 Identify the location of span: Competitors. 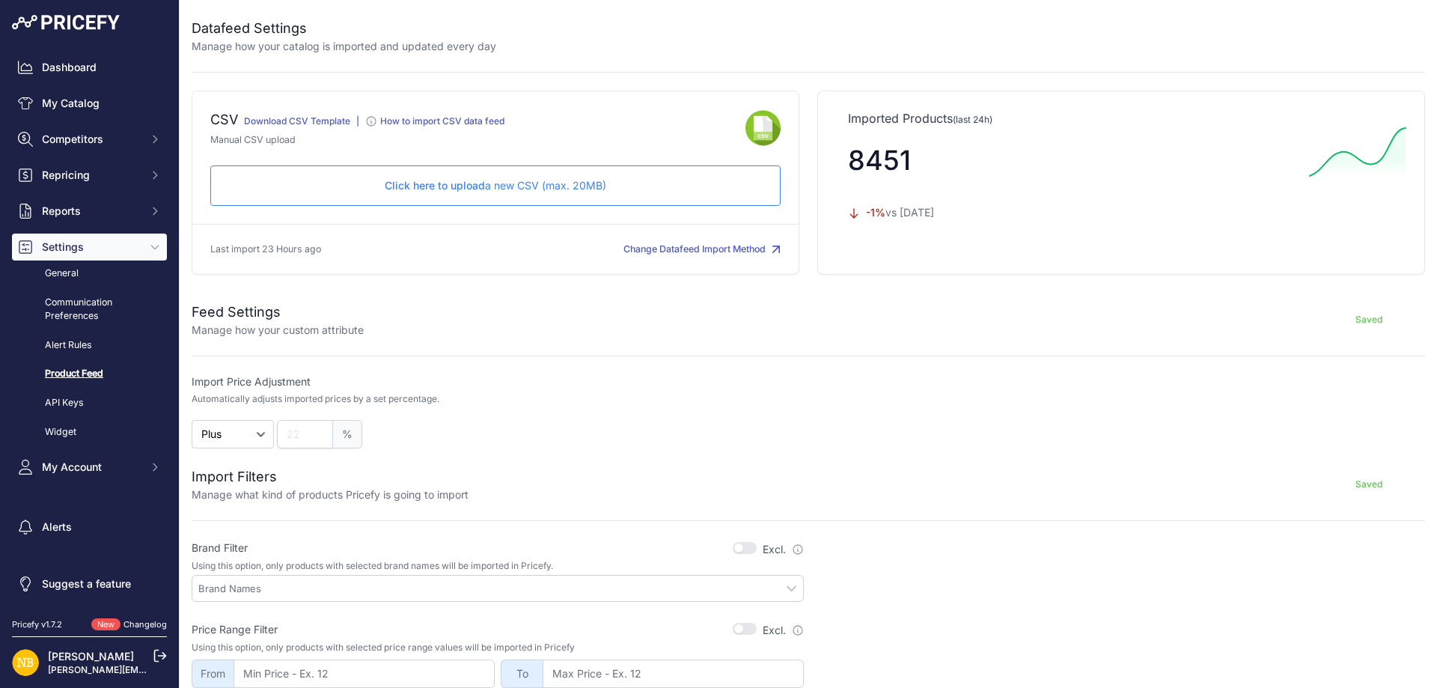
(91, 139).